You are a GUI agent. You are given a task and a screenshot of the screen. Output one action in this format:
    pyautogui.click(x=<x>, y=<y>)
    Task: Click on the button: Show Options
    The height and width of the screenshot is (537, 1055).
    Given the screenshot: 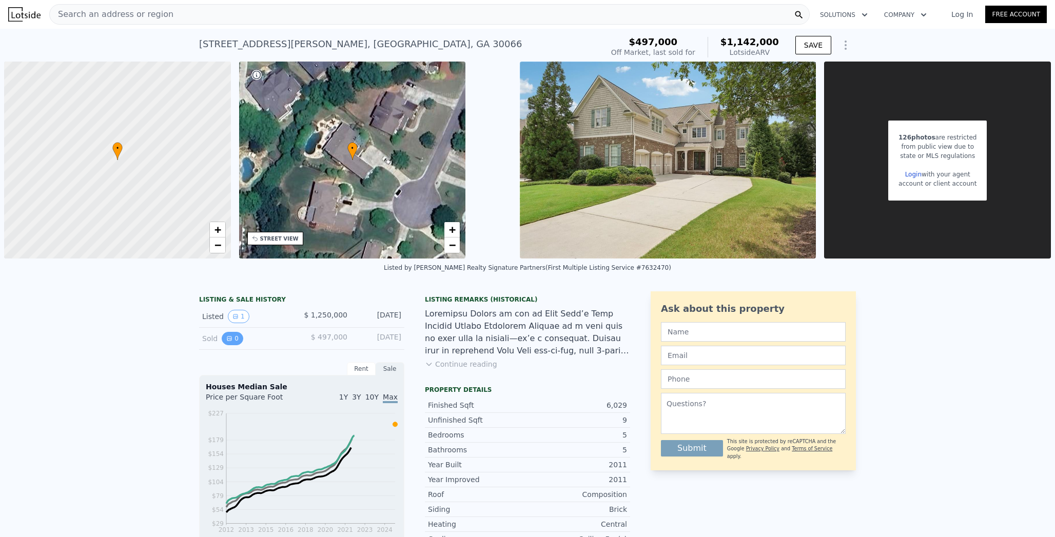 What is the action you would take?
    pyautogui.click(x=846, y=45)
    